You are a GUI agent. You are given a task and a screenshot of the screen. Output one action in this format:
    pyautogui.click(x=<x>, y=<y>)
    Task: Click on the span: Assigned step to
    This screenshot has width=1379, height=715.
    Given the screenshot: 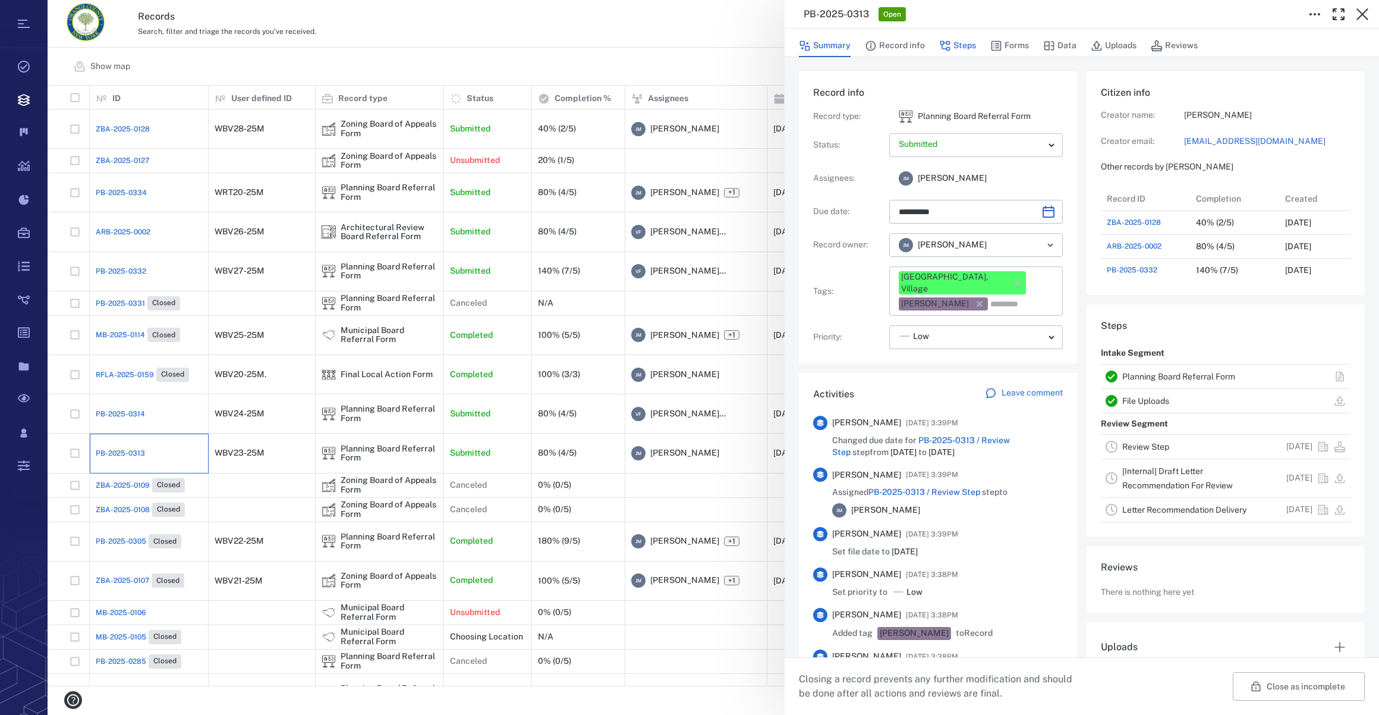 What is the action you would take?
    pyautogui.click(x=920, y=492)
    